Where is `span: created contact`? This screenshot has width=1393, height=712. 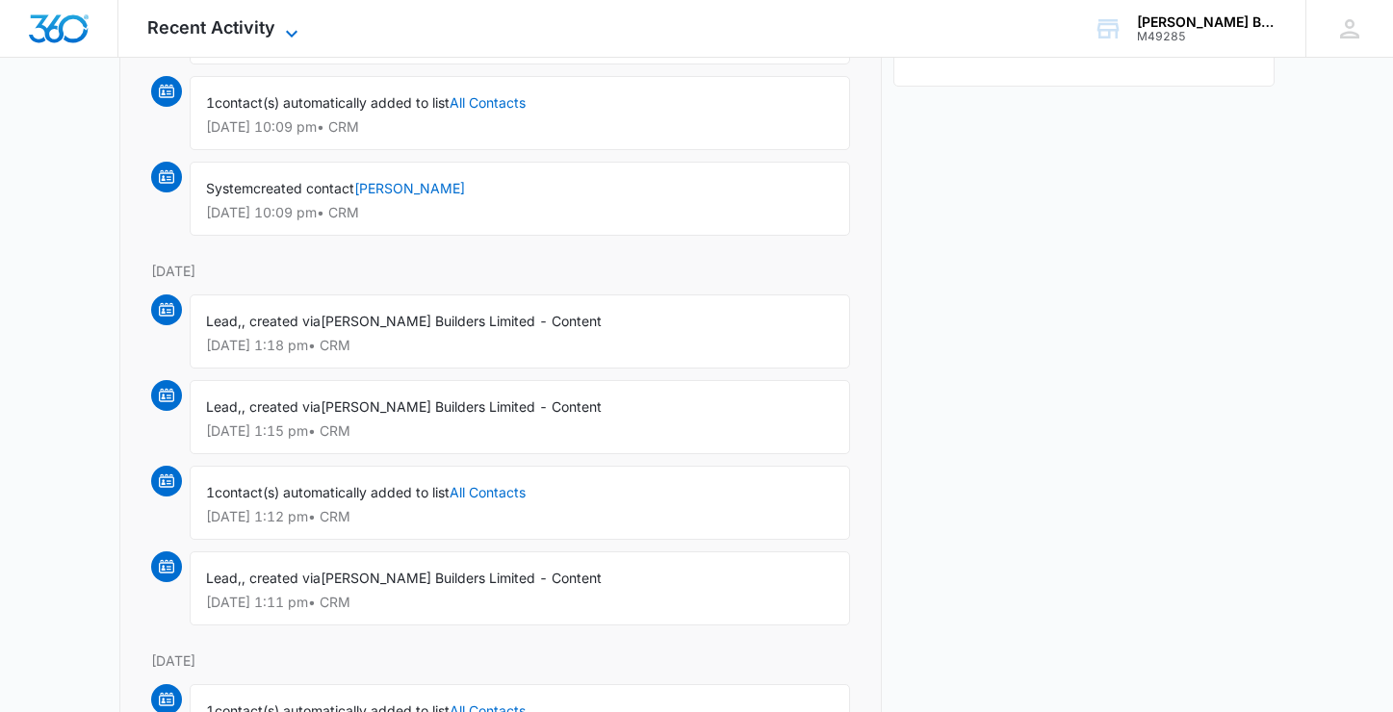
span: created contact is located at coordinates (303, 188).